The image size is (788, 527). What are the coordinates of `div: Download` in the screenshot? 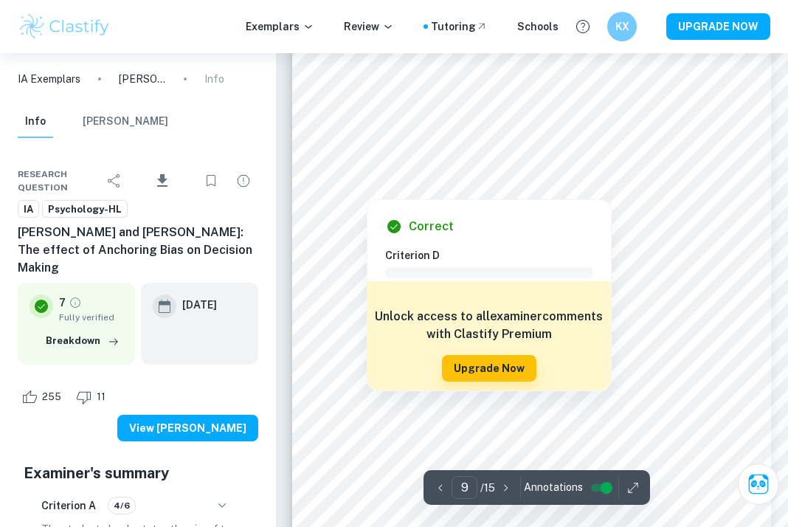 It's located at (162, 181).